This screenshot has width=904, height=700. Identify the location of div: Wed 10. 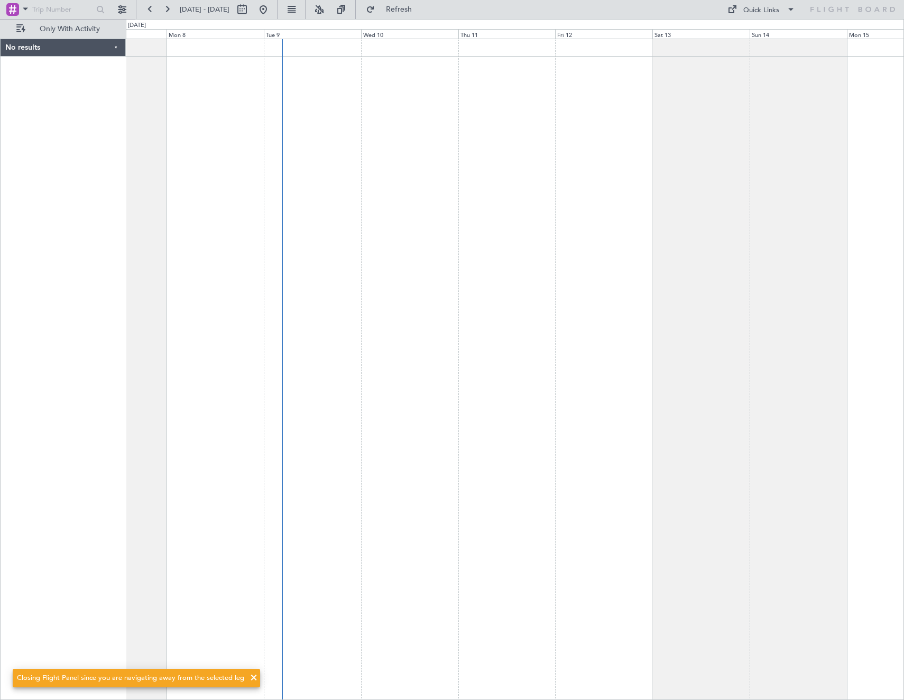
(410, 34).